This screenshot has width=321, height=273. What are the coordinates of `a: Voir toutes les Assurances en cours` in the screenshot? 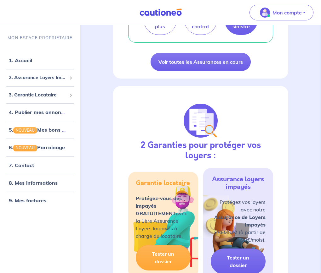 It's located at (200, 62).